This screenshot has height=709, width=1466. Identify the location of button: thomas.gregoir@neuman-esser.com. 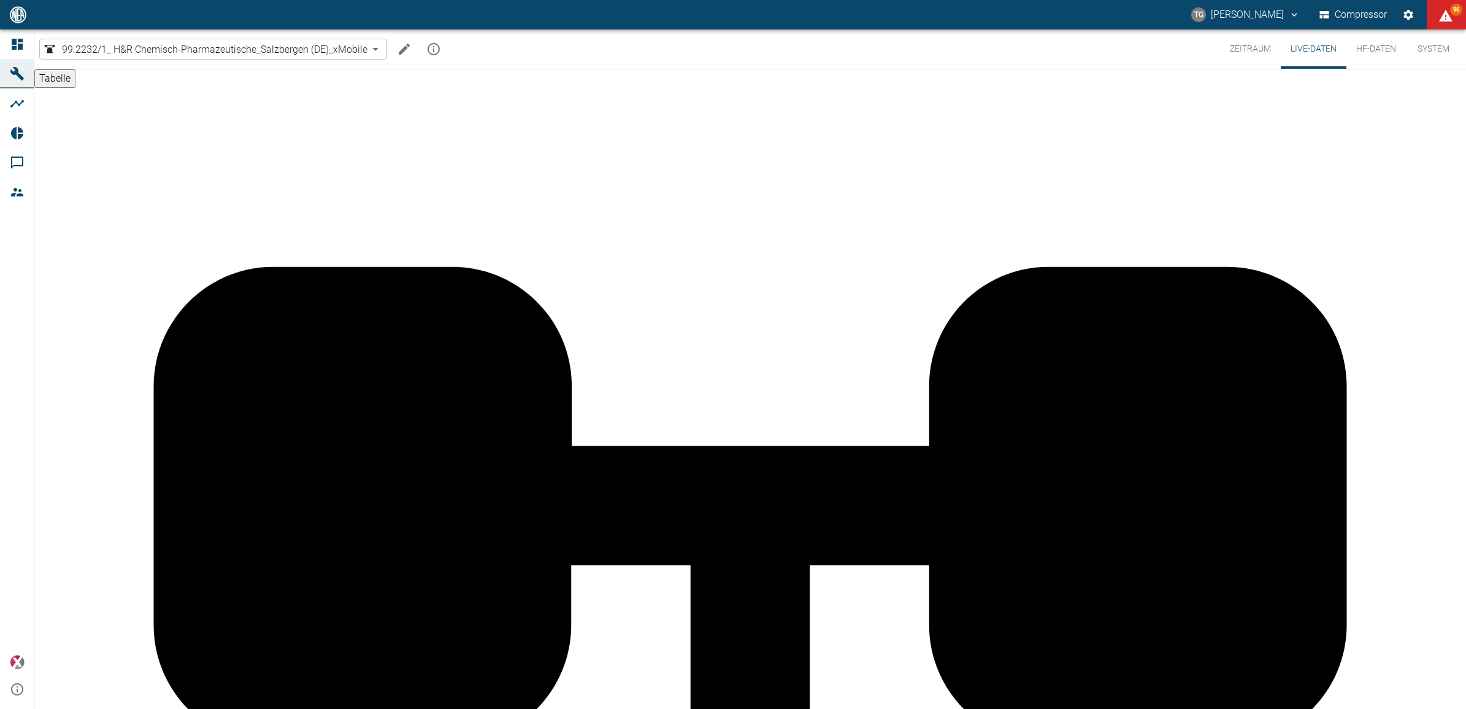
(1246, 15).